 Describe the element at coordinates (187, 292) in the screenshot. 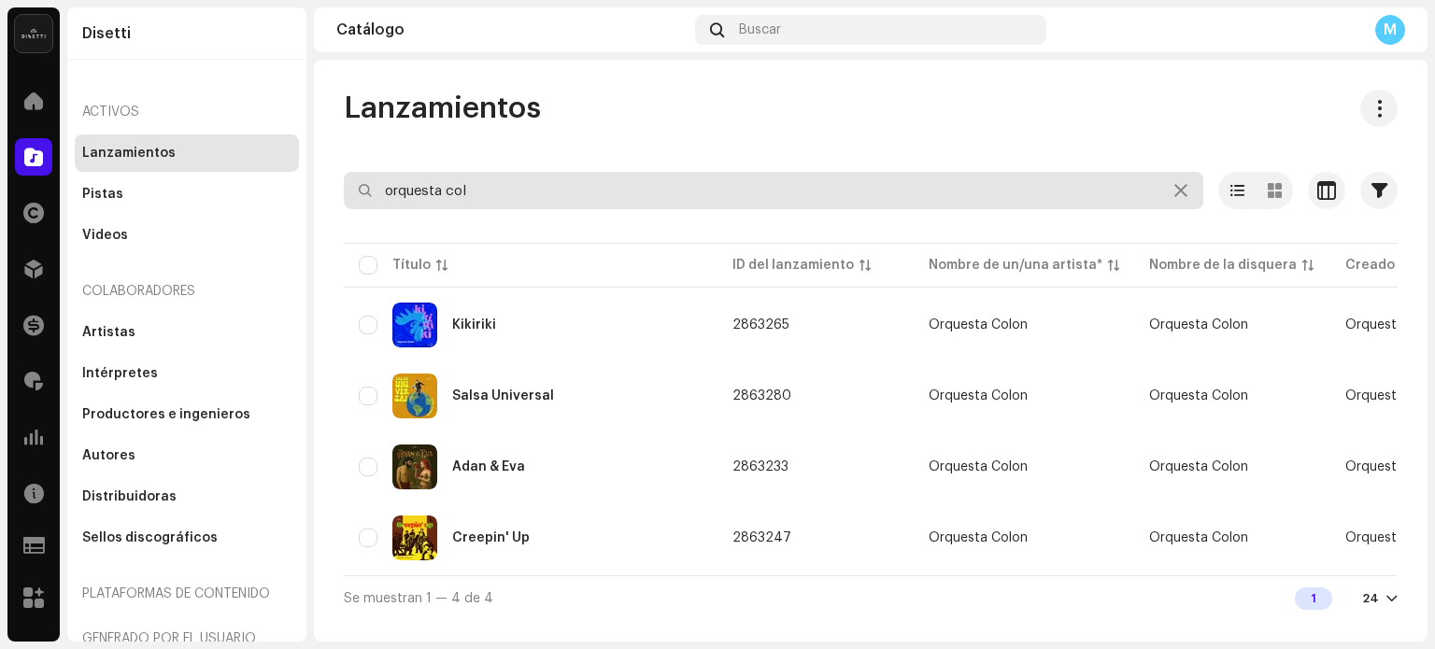

I see `div: Colaboradores` at that location.